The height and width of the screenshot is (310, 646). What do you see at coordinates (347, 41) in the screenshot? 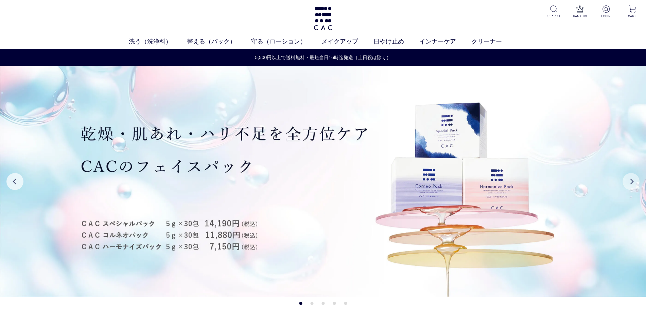
I see `a: メイクアップ` at bounding box center [347, 41].